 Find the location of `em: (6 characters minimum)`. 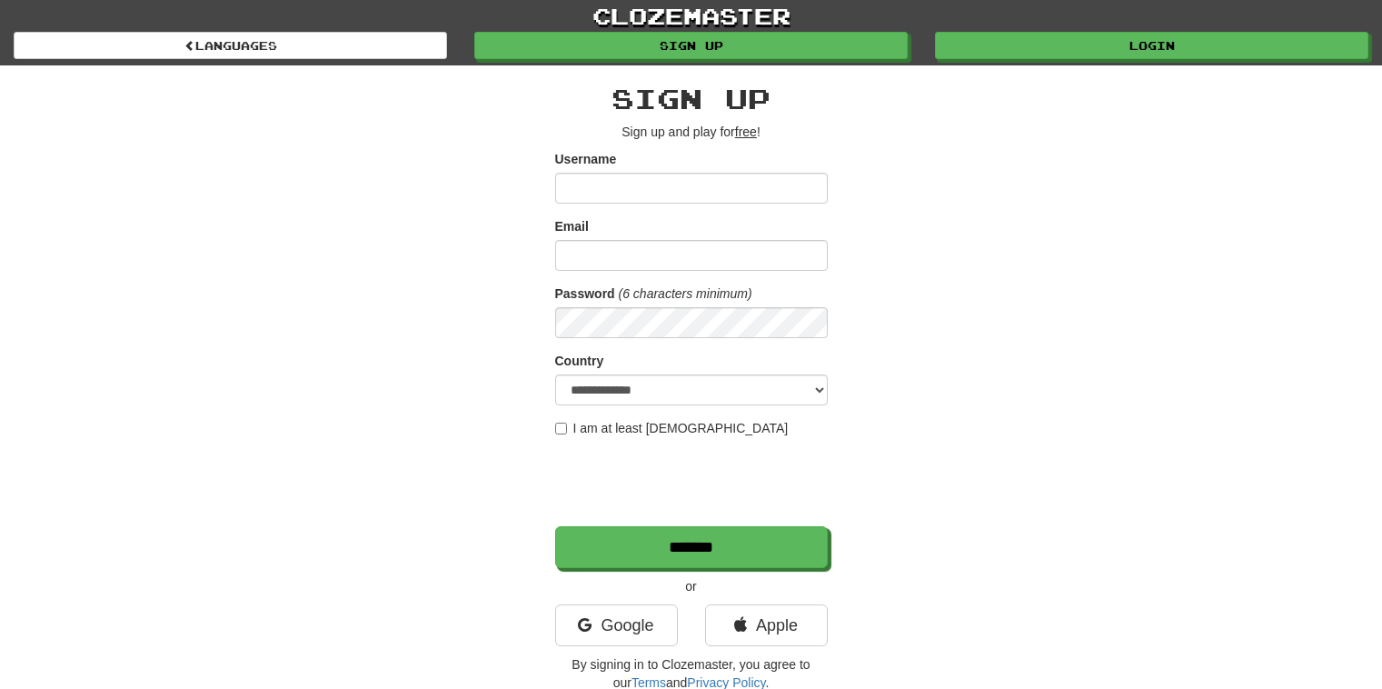

em: (6 characters minimum) is located at coordinates (685, 294).